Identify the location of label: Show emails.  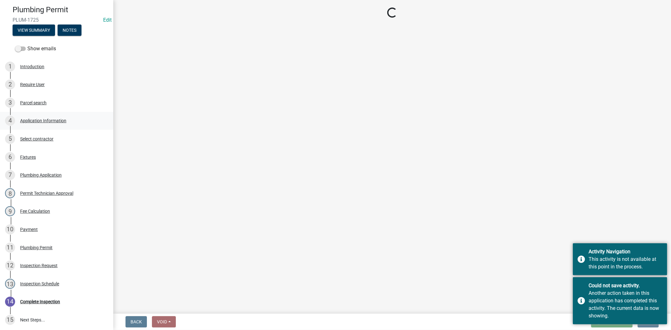
(36, 49).